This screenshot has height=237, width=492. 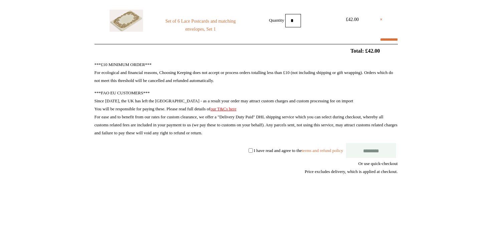 What do you see at coordinates (246, 51) in the screenshot?
I see `h2: Total: £42.00` at bounding box center [246, 51].